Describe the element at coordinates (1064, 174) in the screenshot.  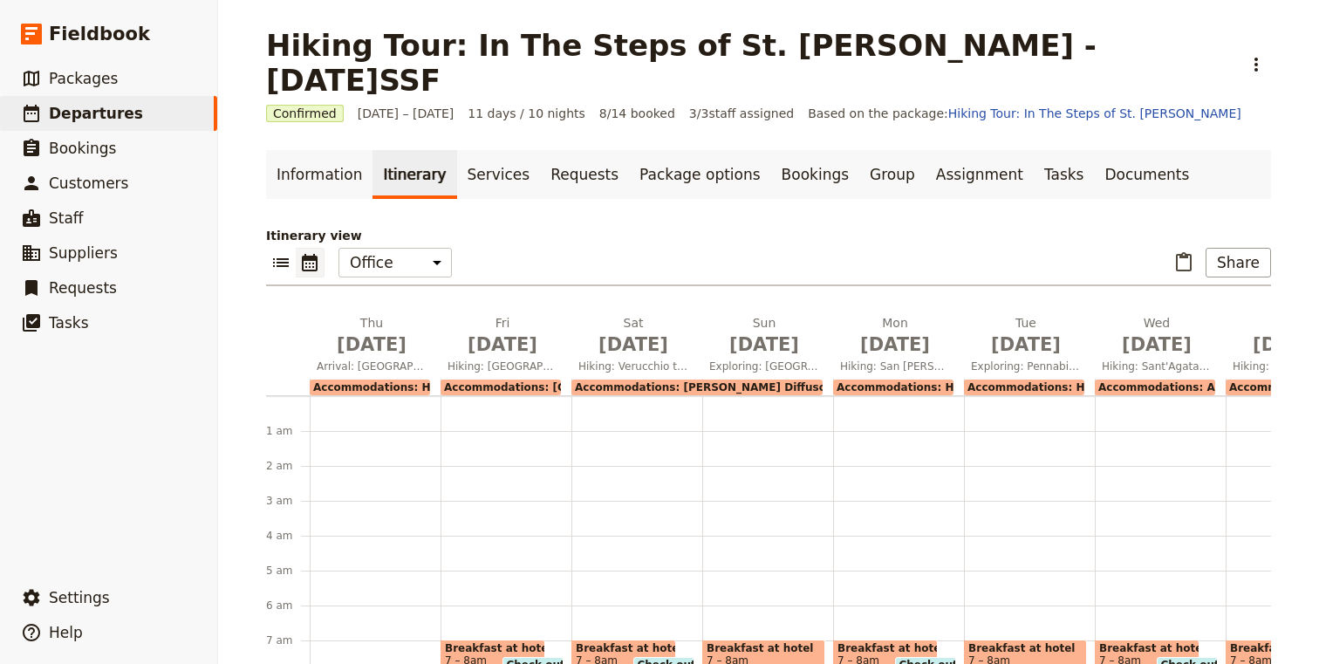
I see `a: Tasks` at that location.